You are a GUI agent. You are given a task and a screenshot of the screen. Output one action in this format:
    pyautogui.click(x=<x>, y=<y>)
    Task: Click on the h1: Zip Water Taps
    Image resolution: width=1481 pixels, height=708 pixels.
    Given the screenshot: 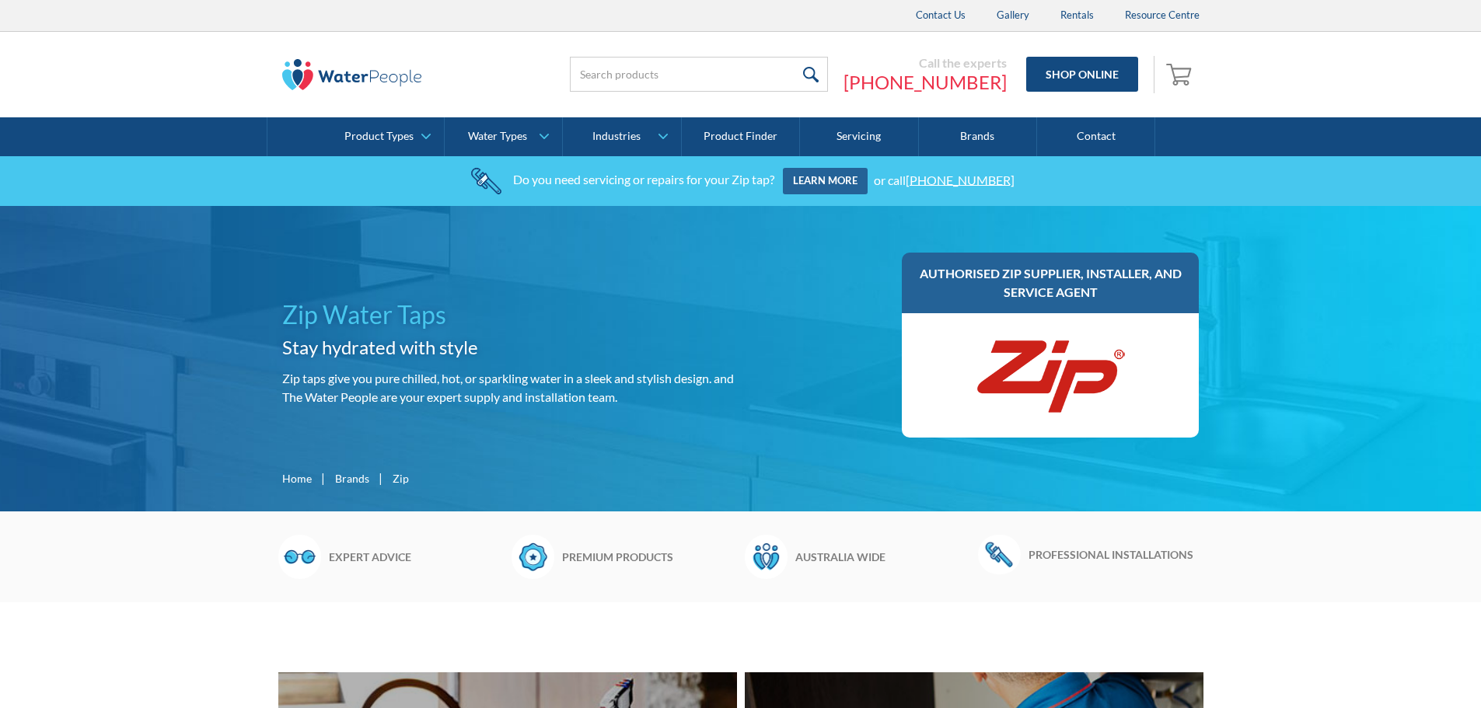 What is the action you would take?
    pyautogui.click(x=508, y=315)
    